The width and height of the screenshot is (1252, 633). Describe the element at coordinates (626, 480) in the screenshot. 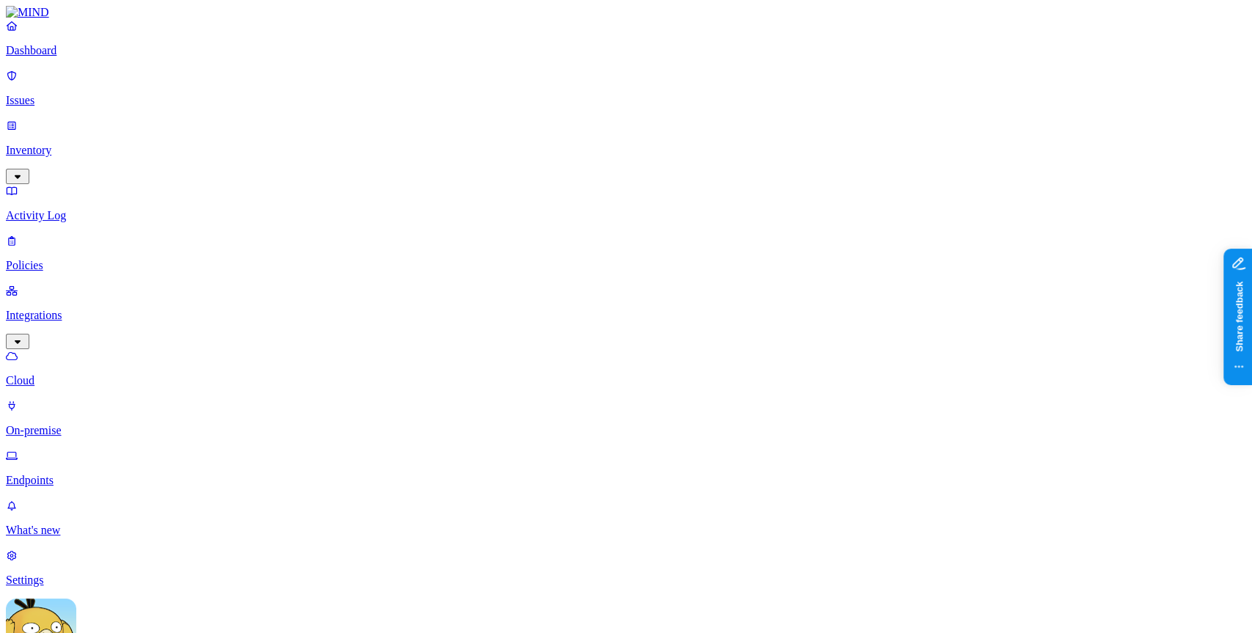

I see `p: Endpoints` at that location.